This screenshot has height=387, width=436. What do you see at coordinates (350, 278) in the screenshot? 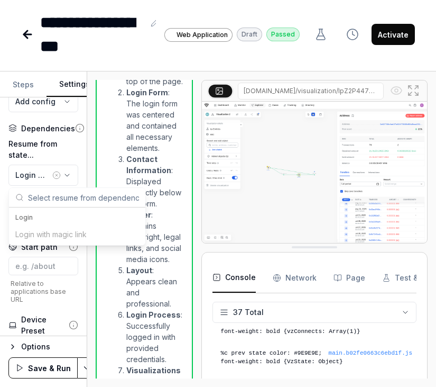
I see `button: Page` at bounding box center [350, 278].